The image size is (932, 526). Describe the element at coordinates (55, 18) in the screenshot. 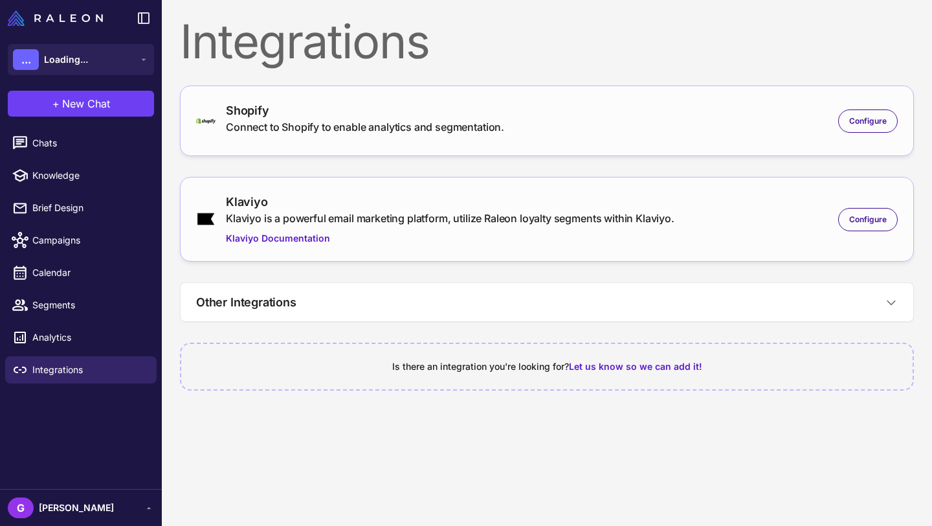

I see `img: Raleon Logo` at that location.